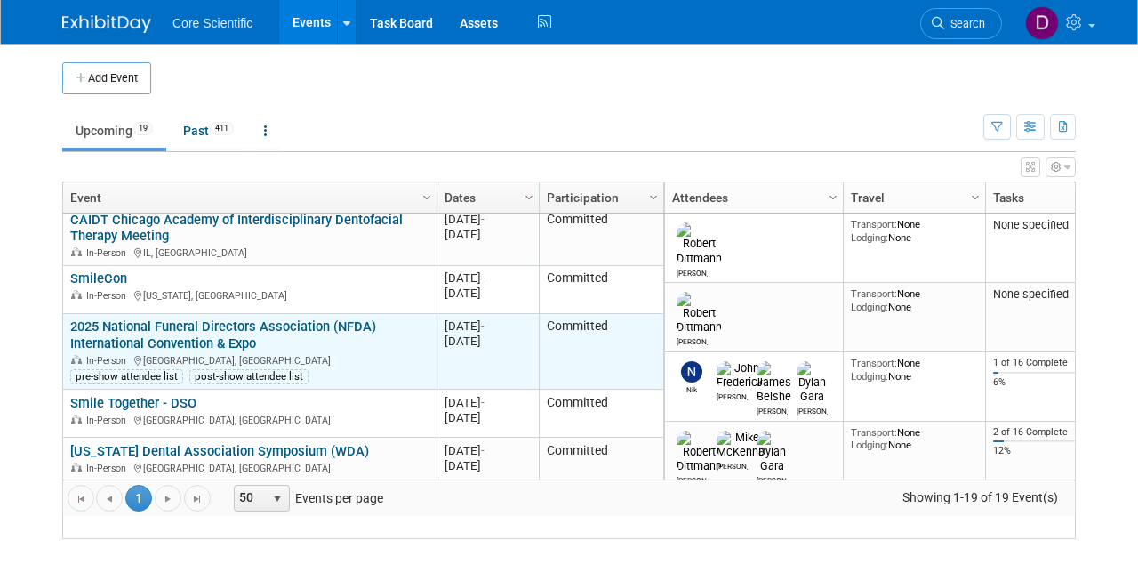 The image size is (1138, 581). Describe the element at coordinates (109, 499) in the screenshot. I see `span: Go to the previous page` at that location.